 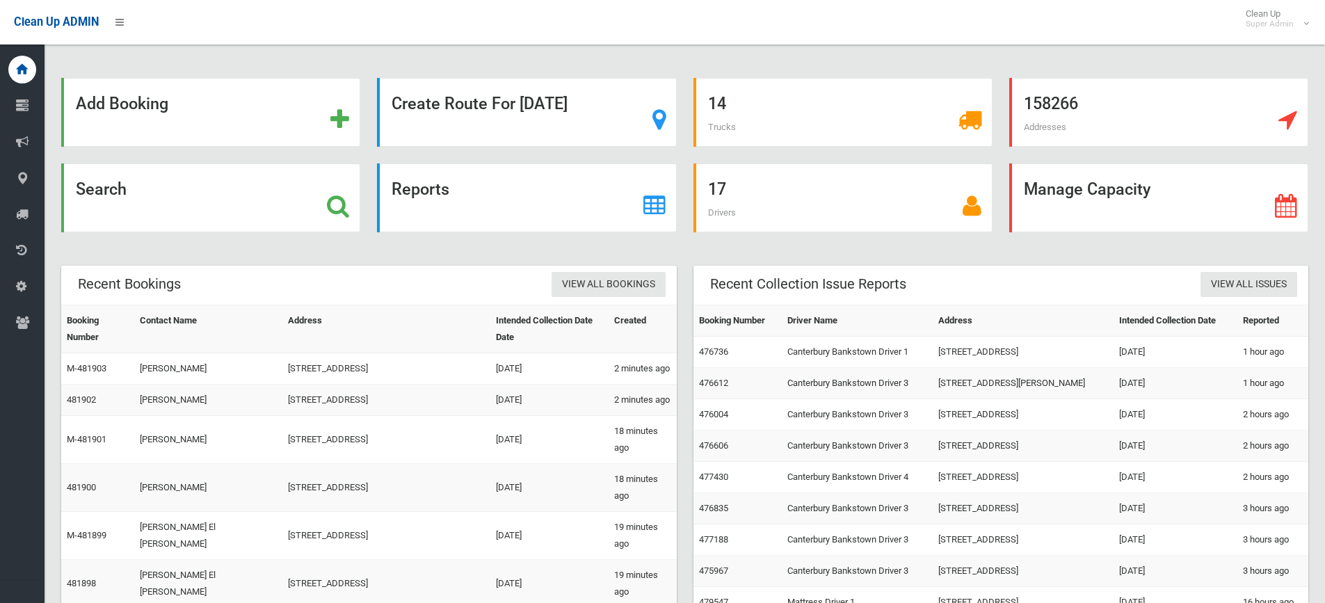 What do you see at coordinates (1248, 284) in the screenshot?
I see `a: View All Issues` at bounding box center [1248, 284].